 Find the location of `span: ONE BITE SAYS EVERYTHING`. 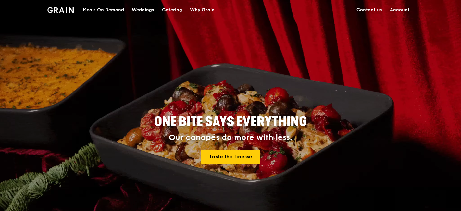

span: ONE BITE SAYS EVERYTHING is located at coordinates (230, 122).